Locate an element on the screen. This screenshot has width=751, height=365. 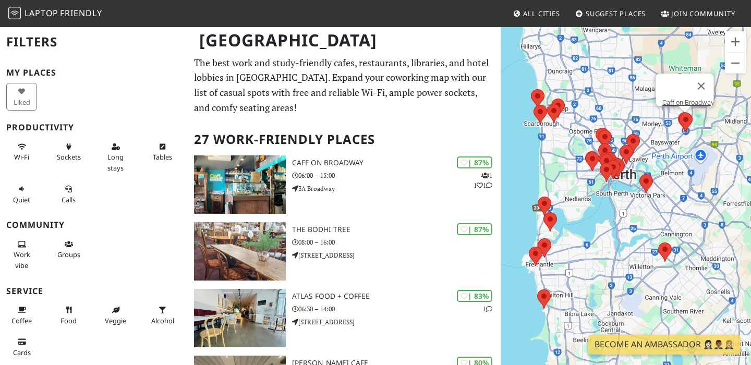
a: Caff on Broadway | 87% 111 Caff on Broadway 06:00 – 15:00 3A Broadway is located at coordinates (344, 185).